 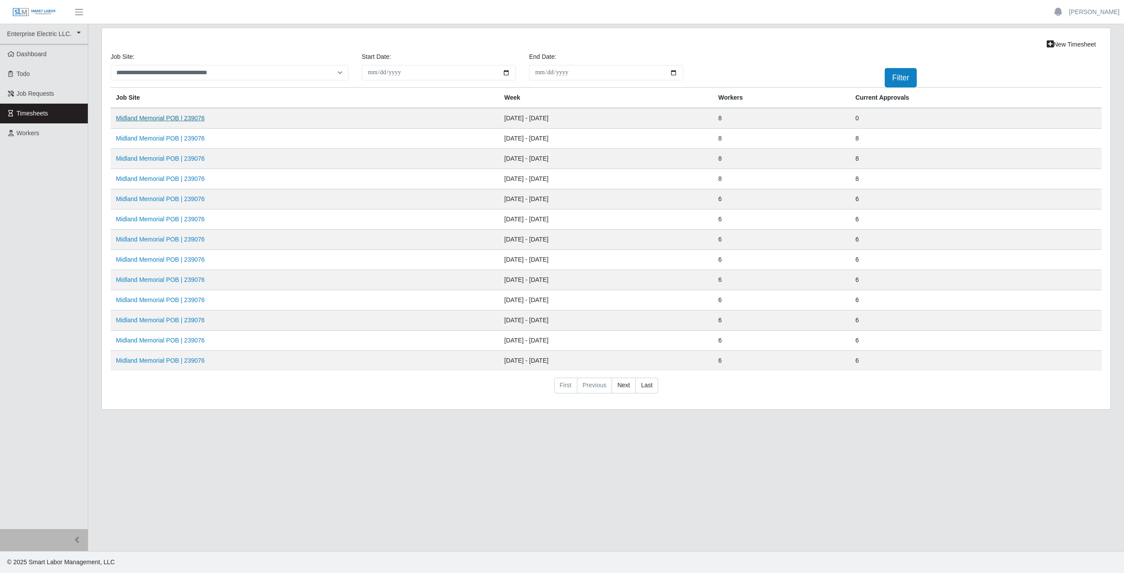 What do you see at coordinates (23, 74) in the screenshot?
I see `span: Todo` at bounding box center [23, 74].